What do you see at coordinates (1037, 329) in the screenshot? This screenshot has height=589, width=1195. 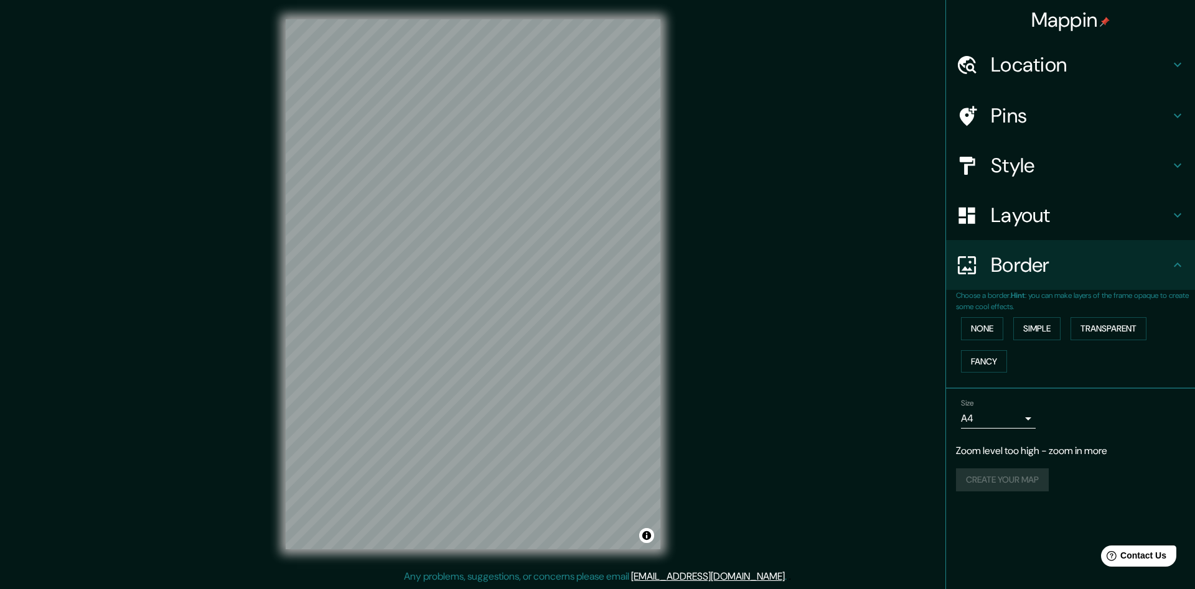 I see `button: Simple` at bounding box center [1037, 329].